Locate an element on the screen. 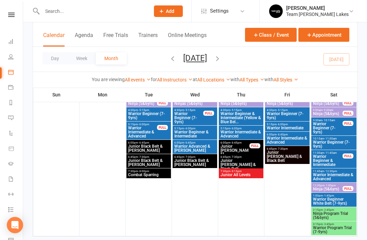  span: - 9:30am is located at coordinates (328, 110).